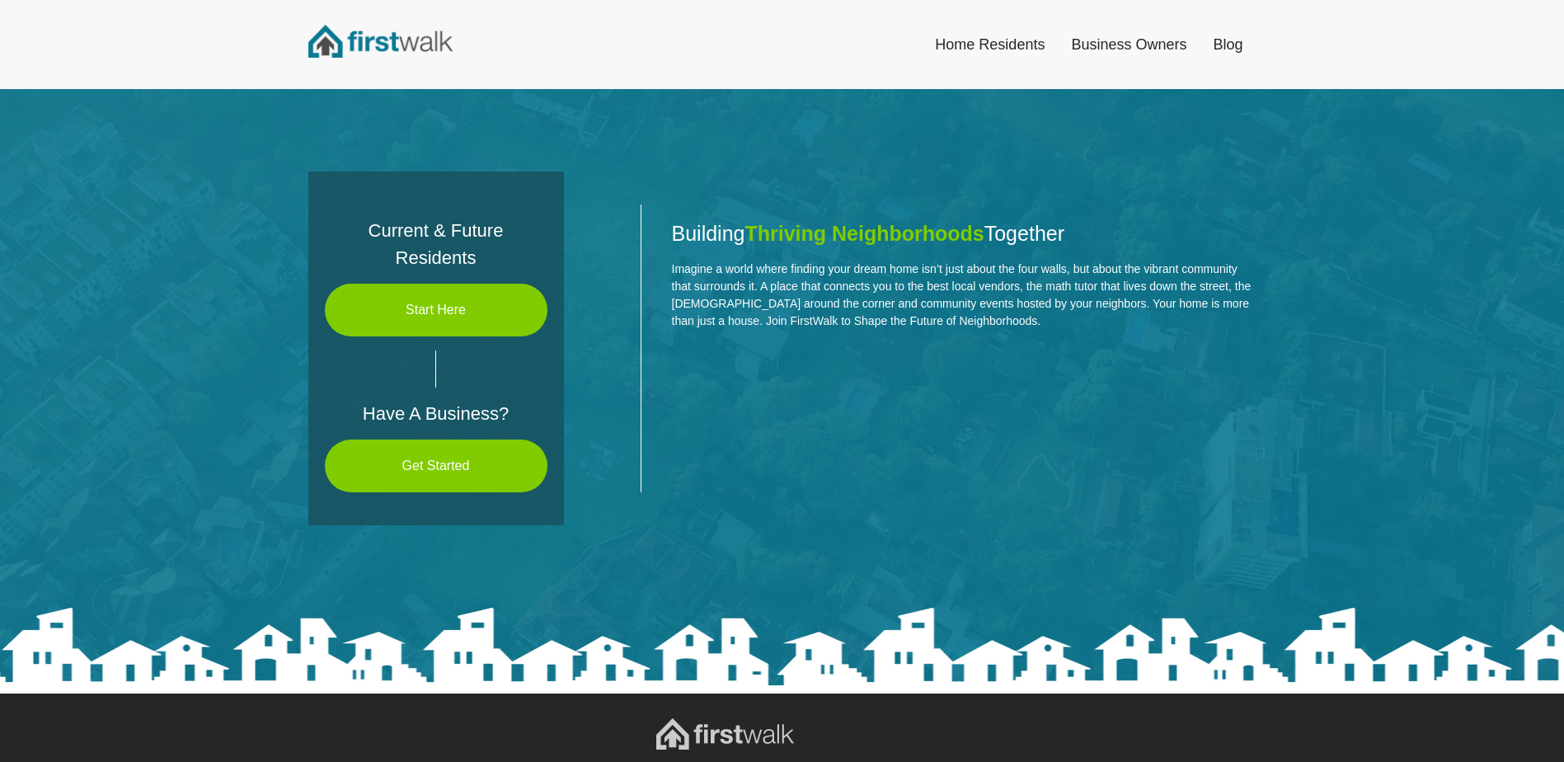  I want to click on a: Blog, so click(1227, 45).